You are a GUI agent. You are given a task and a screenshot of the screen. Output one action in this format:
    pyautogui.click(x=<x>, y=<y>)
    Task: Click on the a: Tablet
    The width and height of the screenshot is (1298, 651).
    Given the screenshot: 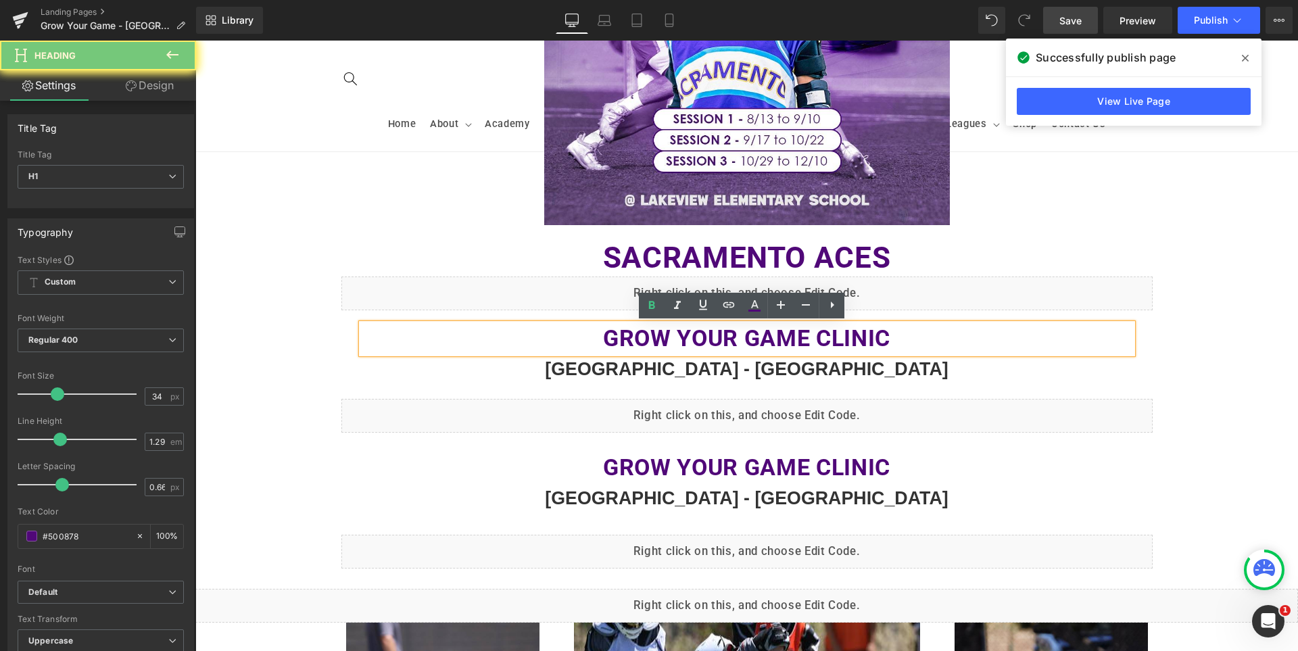 What is the action you would take?
    pyautogui.click(x=637, y=20)
    